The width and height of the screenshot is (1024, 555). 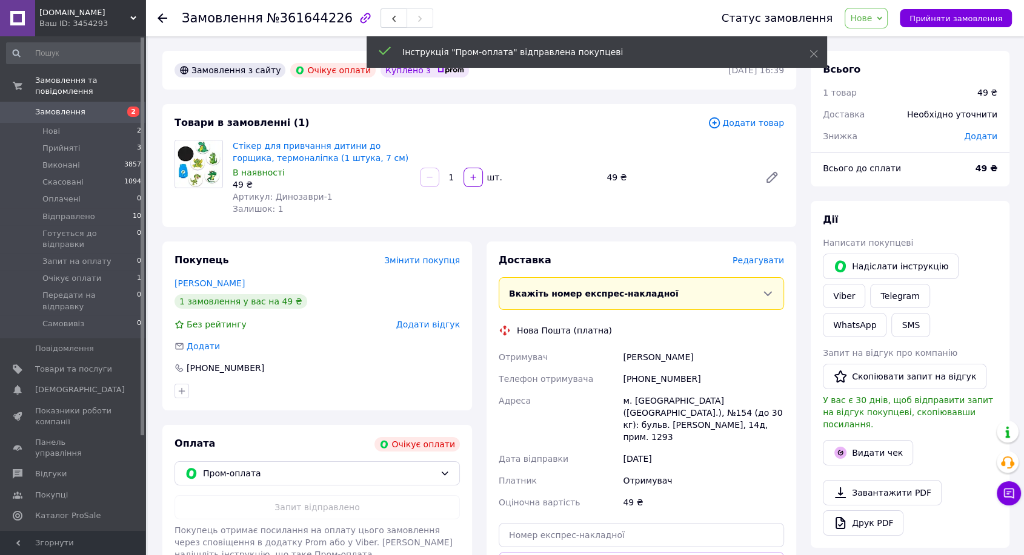 What do you see at coordinates (955, 18) in the screenshot?
I see `span: Прийняти замовлення` at bounding box center [955, 18].